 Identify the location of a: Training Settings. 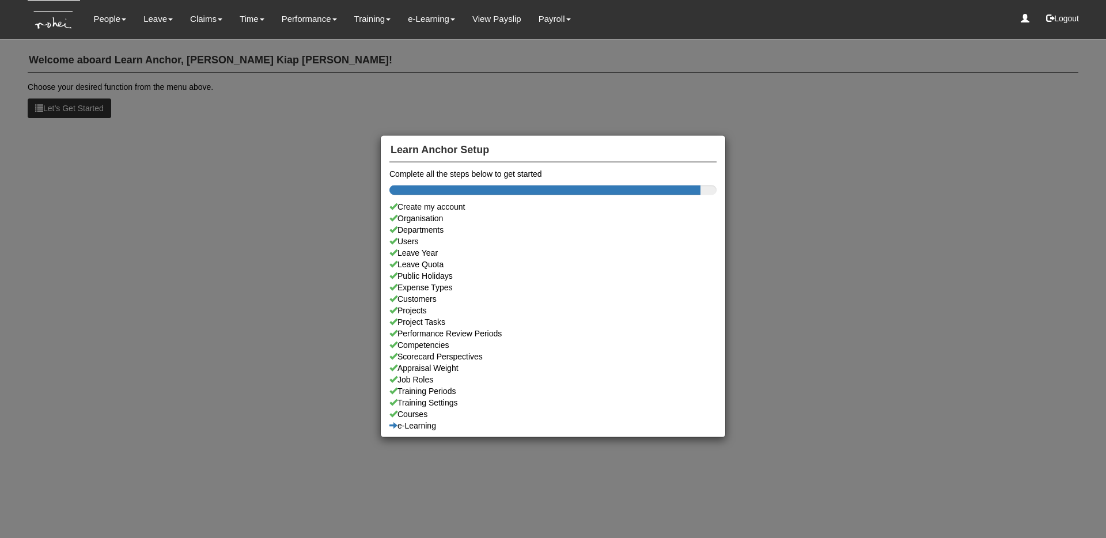
(553, 402).